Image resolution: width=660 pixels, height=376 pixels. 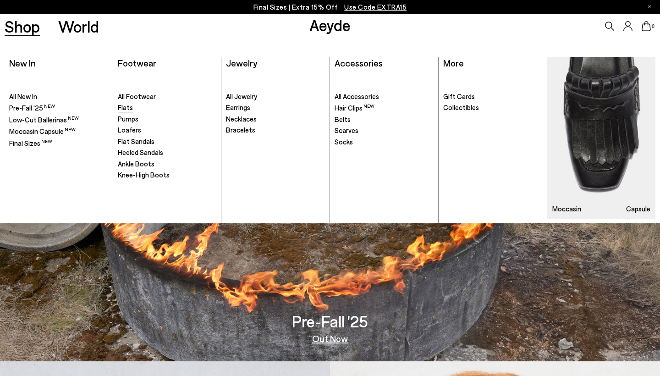 What do you see at coordinates (330, 7) in the screenshot?
I see `p: Final Sizes | Extra 15% Off` at bounding box center [330, 7].